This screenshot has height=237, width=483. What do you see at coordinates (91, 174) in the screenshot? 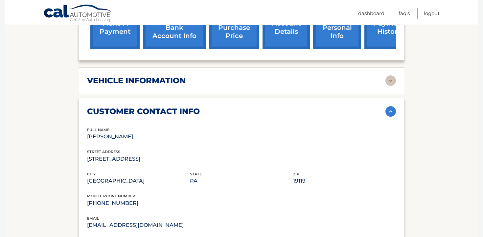
I see `span: city` at bounding box center [91, 174].